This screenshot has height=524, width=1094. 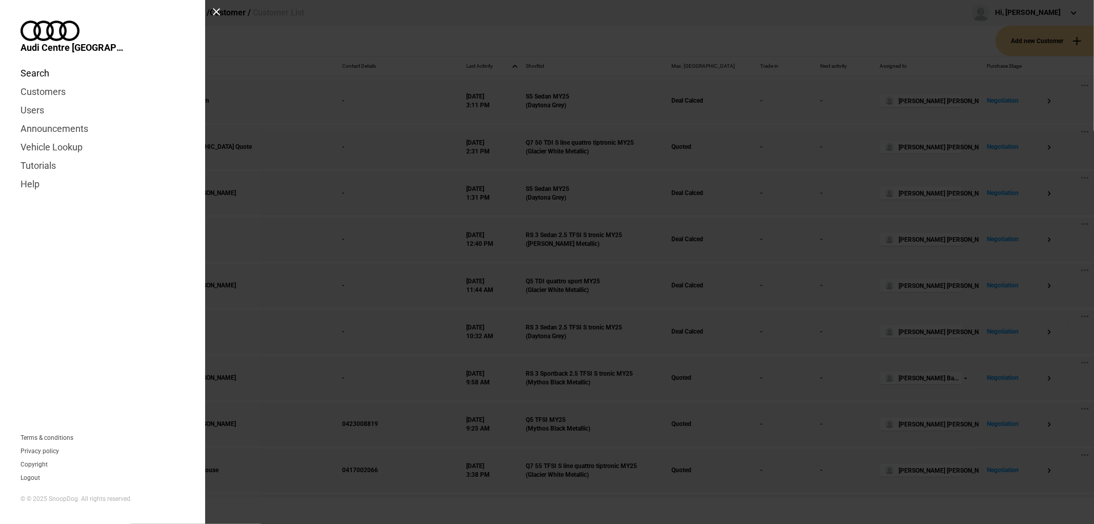 I want to click on a: Customers, so click(x=103, y=92).